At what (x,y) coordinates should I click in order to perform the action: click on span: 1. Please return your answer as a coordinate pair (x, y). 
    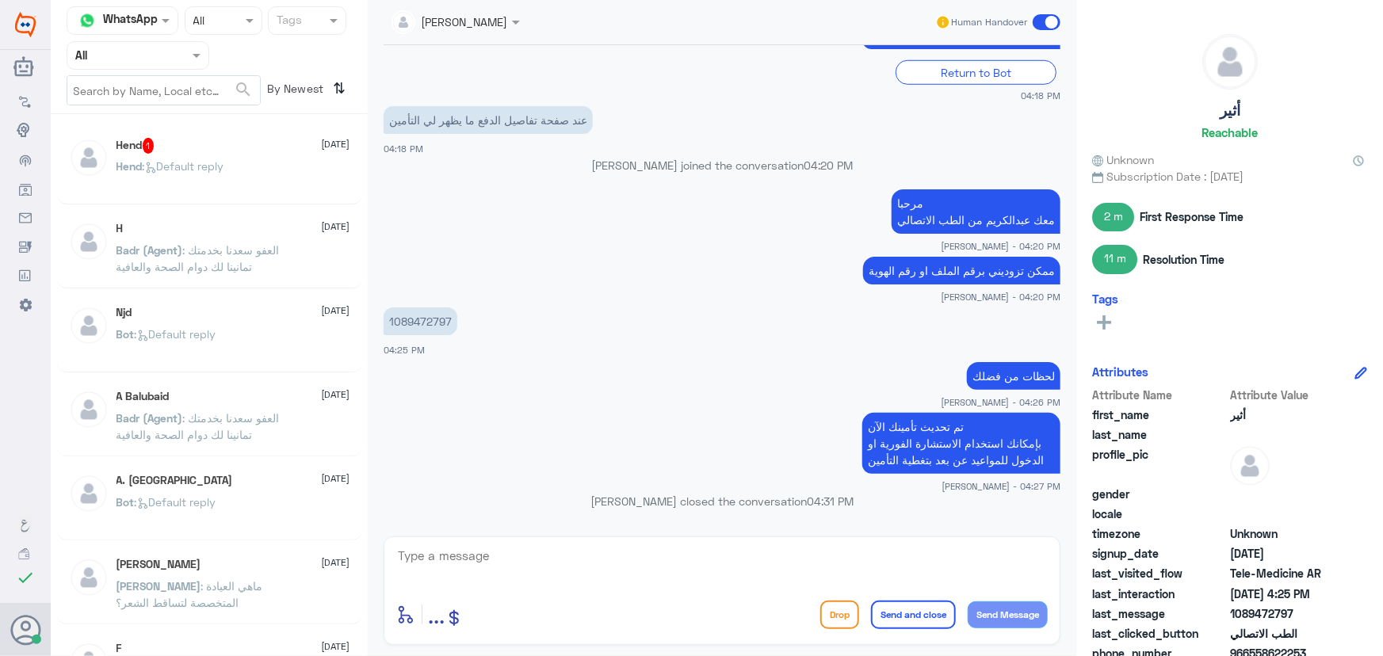
    Looking at the image, I should click on (148, 146).